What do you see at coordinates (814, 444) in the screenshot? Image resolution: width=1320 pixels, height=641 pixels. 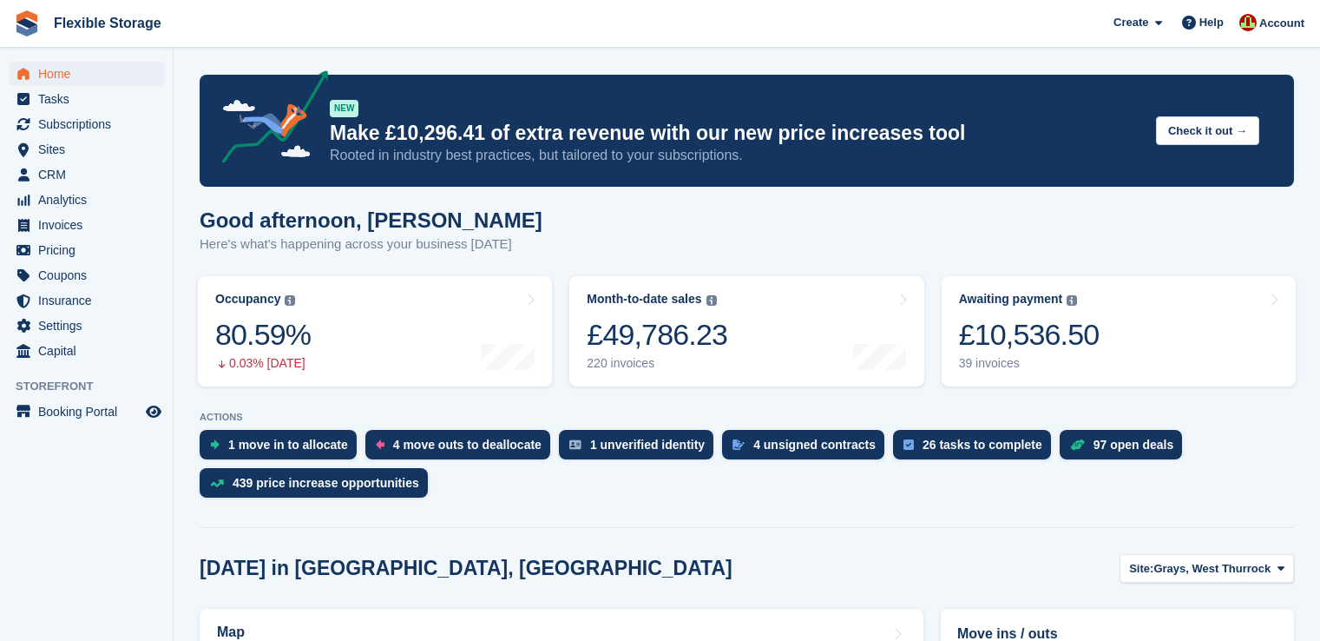 I see `div: 4 unsigned contracts` at bounding box center [814, 444].